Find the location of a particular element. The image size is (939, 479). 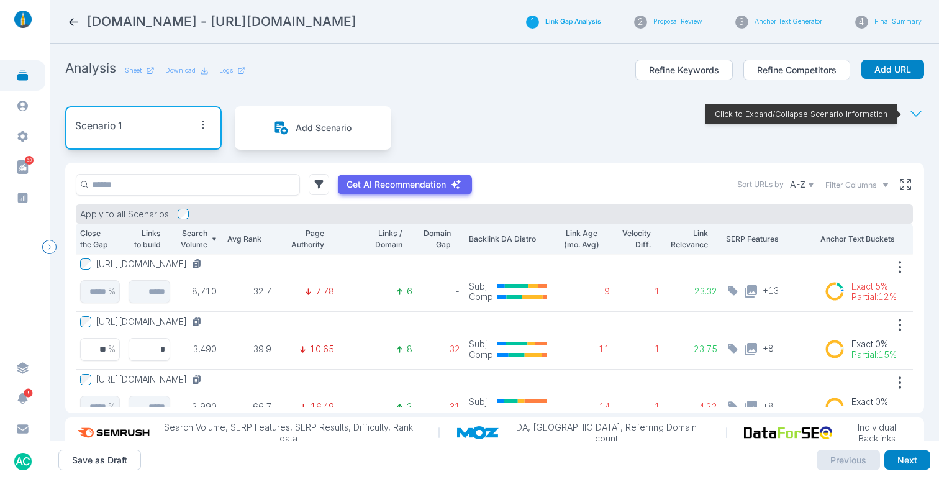

div: 1 is located at coordinates (532, 22).